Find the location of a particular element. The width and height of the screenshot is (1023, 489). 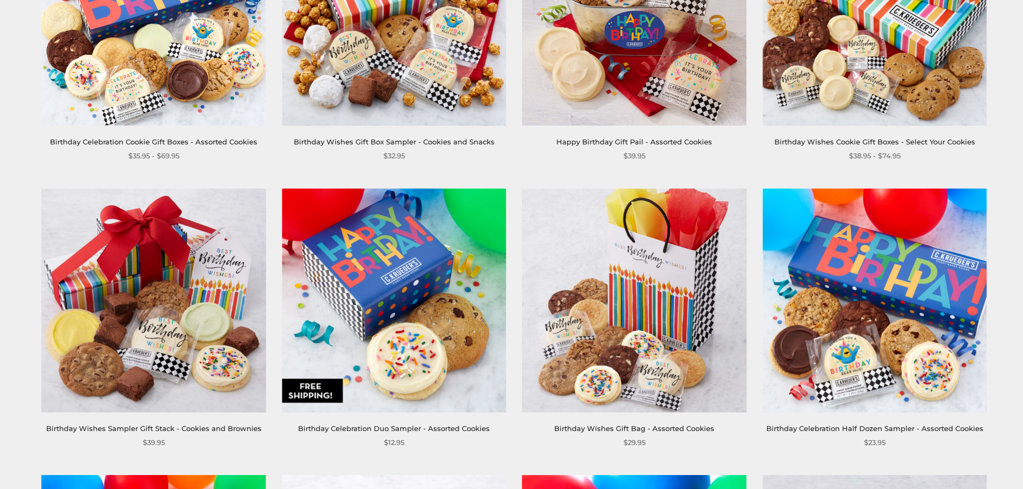

img: Birthday Celebration Half Dozen Sampler - Assorted Cookies is located at coordinates (874, 300).